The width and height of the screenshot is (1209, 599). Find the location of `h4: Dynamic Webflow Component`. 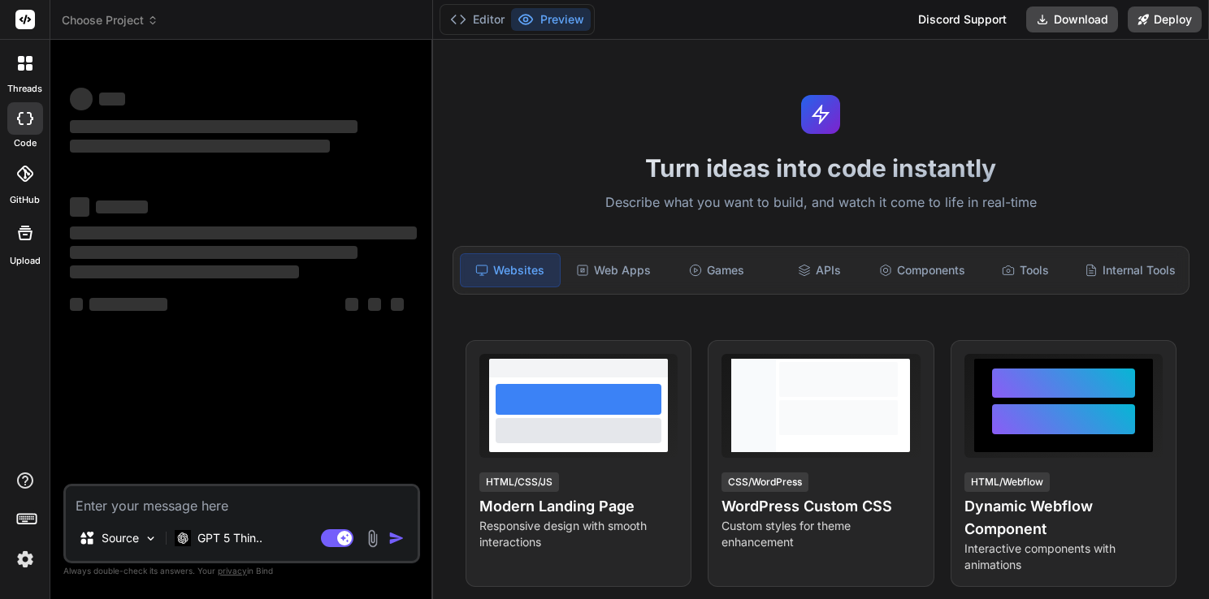

h4: Dynamic Webflow Component is located at coordinates (1063, 518).